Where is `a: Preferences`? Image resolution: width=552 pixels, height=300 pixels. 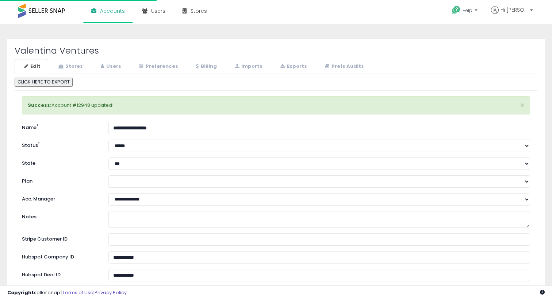 a: Preferences is located at coordinates (158, 66).